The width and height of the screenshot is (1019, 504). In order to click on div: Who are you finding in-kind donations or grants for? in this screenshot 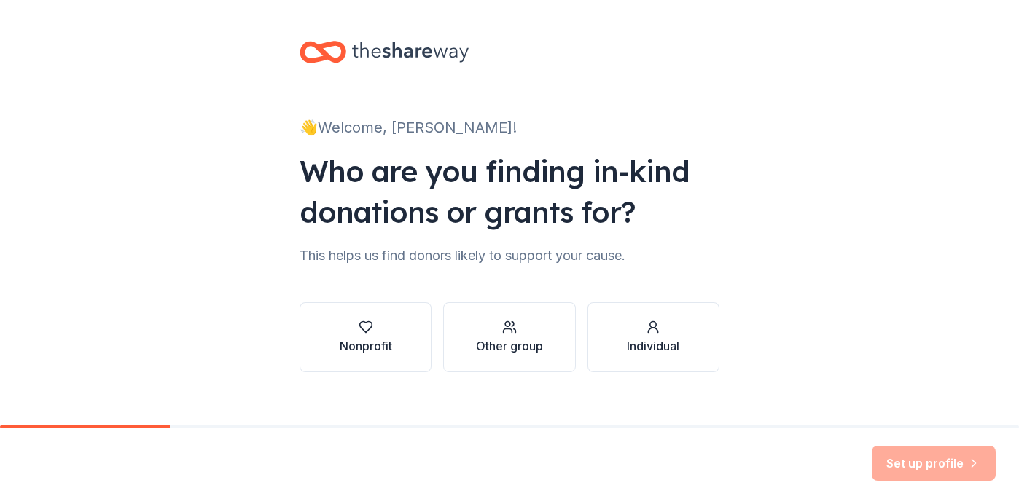, I will do `click(510, 192)`.